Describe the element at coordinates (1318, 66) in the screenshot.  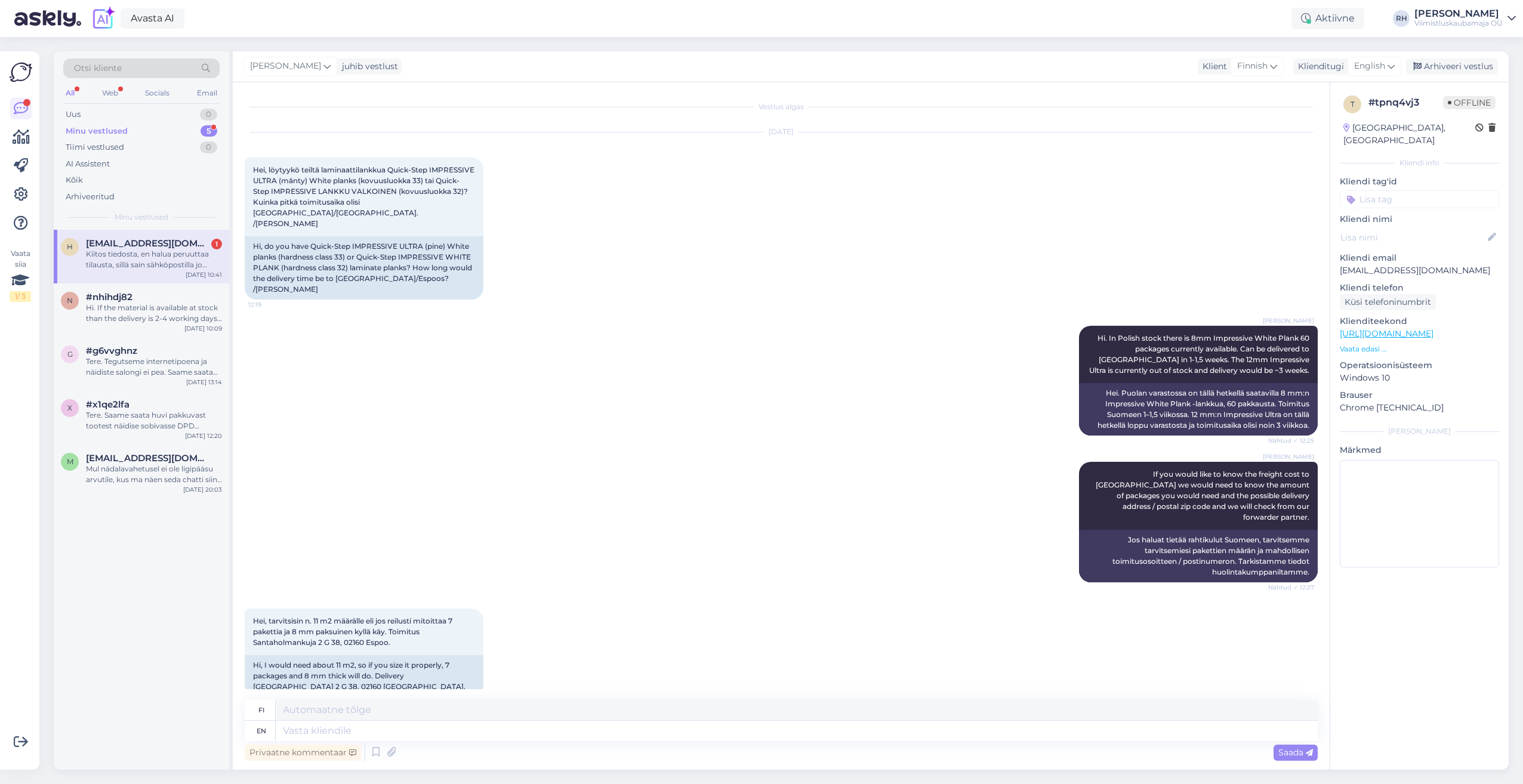
I see `div: Klienditugi` at that location.